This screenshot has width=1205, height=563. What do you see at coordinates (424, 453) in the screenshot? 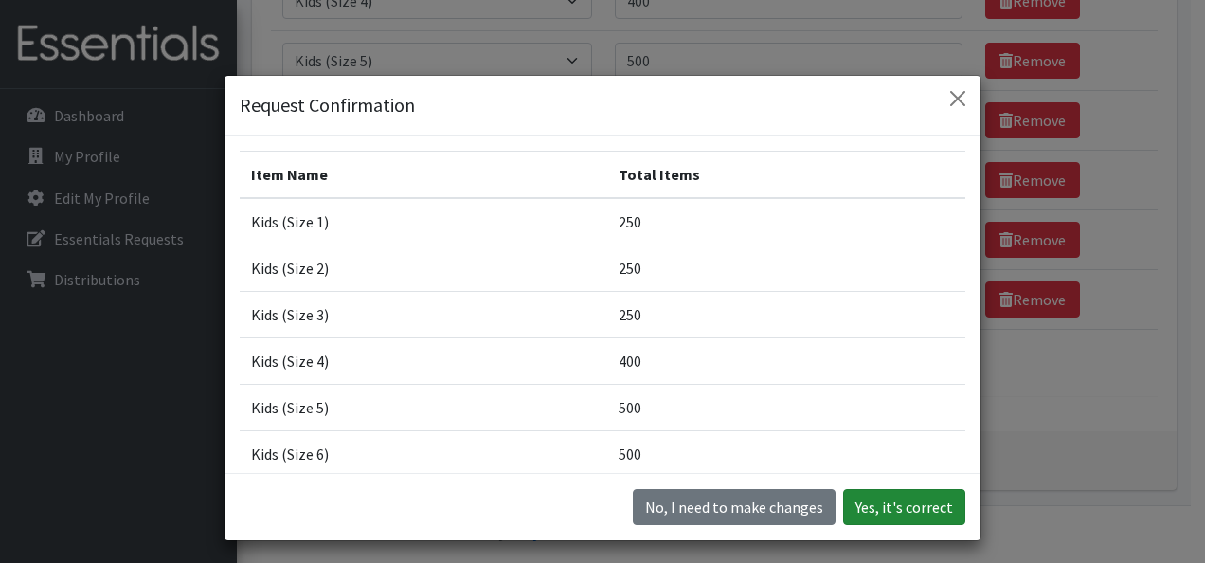
I see `td: Kids (Size 6)` at bounding box center [424, 453].